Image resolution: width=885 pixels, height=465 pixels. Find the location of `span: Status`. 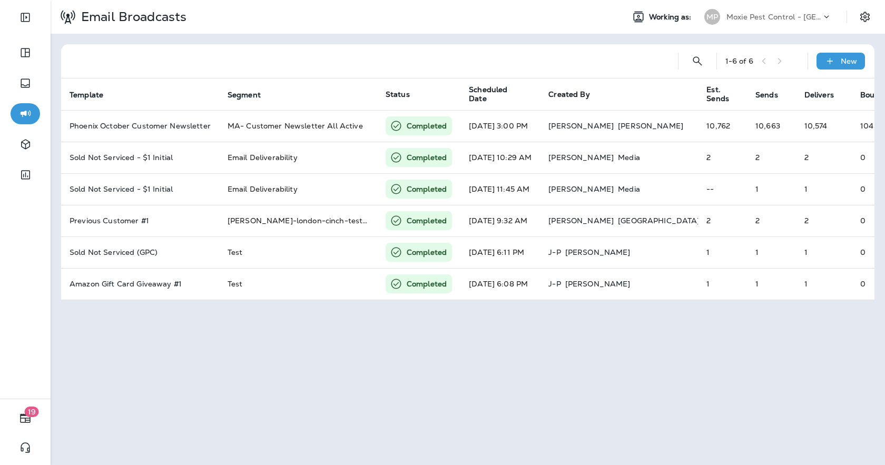

span: Status is located at coordinates (398, 94).